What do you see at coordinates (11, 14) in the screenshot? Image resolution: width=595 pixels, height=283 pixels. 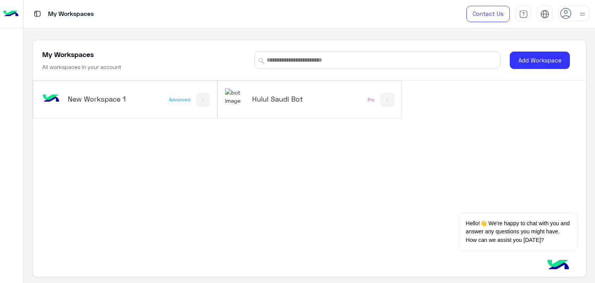 I see `img: Logo` at bounding box center [11, 14].